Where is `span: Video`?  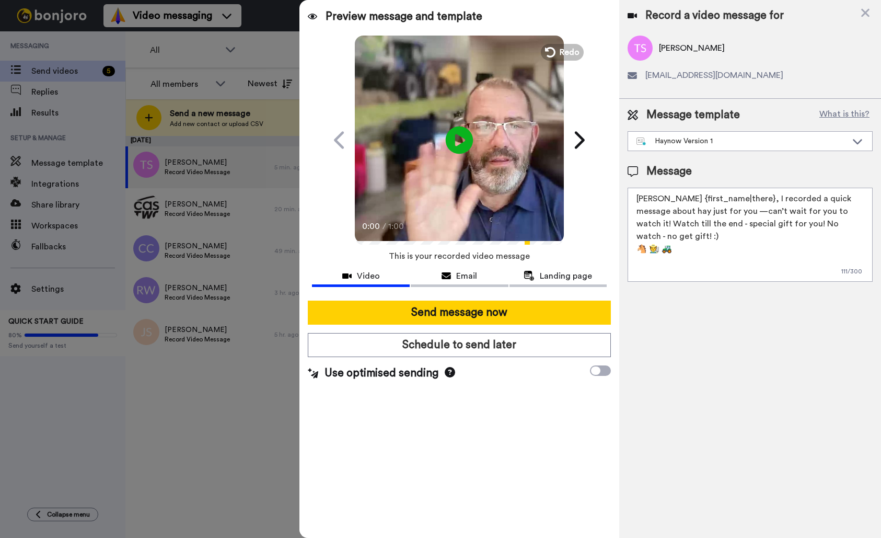
span: Video is located at coordinates (368, 276).